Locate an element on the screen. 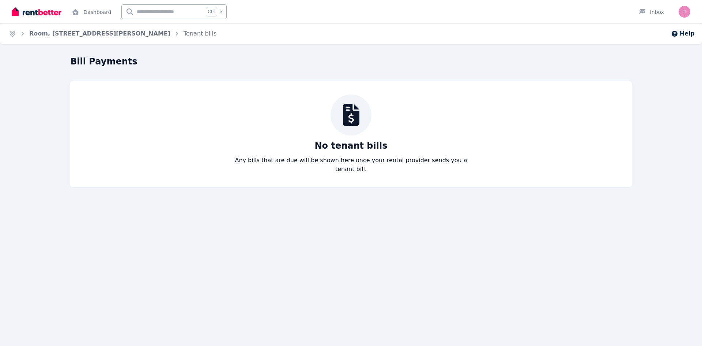  img: Tingting Wang is located at coordinates (685, 12).